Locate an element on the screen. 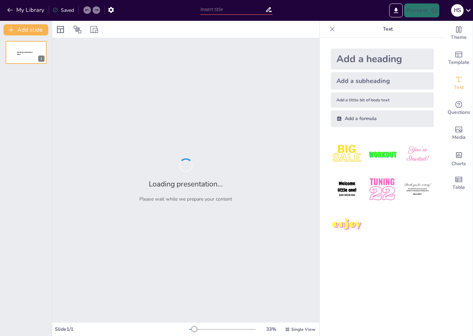  span: Media is located at coordinates (458, 138).